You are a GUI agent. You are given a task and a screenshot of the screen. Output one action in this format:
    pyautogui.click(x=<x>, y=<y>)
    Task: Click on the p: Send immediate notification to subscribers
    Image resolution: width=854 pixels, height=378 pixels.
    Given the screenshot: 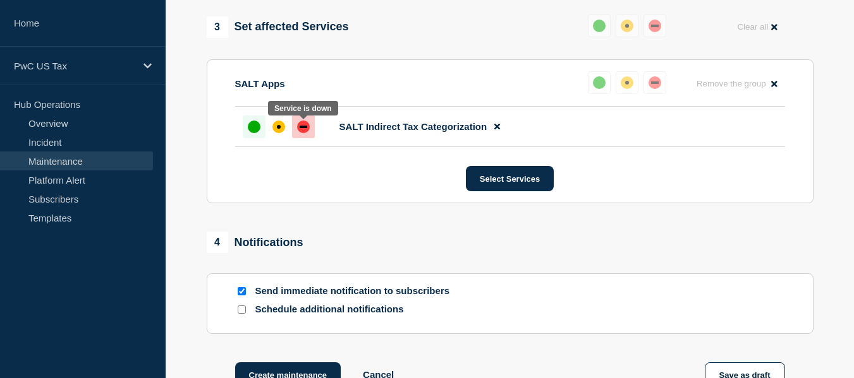 What is the action you would take?
    pyautogui.click(x=356, y=291)
    